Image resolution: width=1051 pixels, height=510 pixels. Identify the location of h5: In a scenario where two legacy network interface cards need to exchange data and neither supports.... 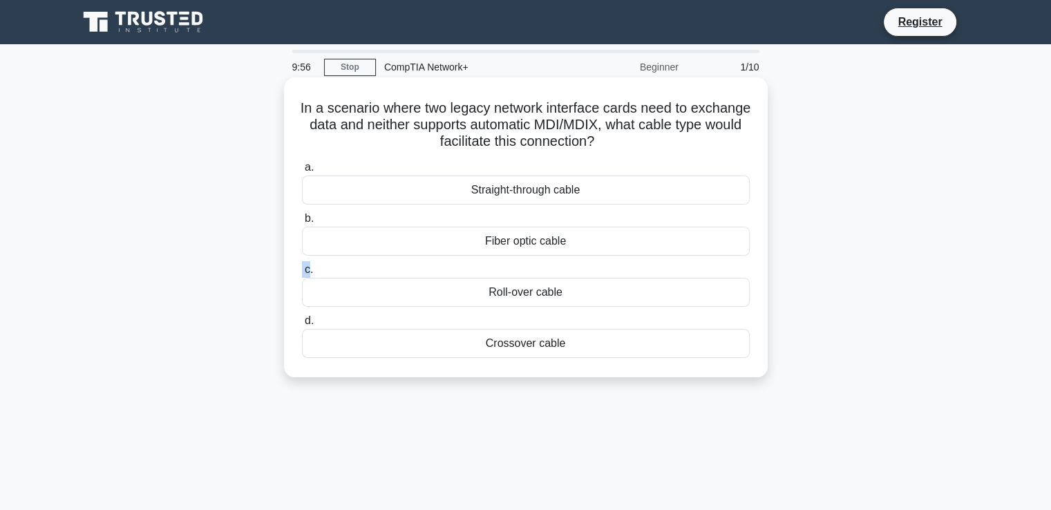
(526, 125).